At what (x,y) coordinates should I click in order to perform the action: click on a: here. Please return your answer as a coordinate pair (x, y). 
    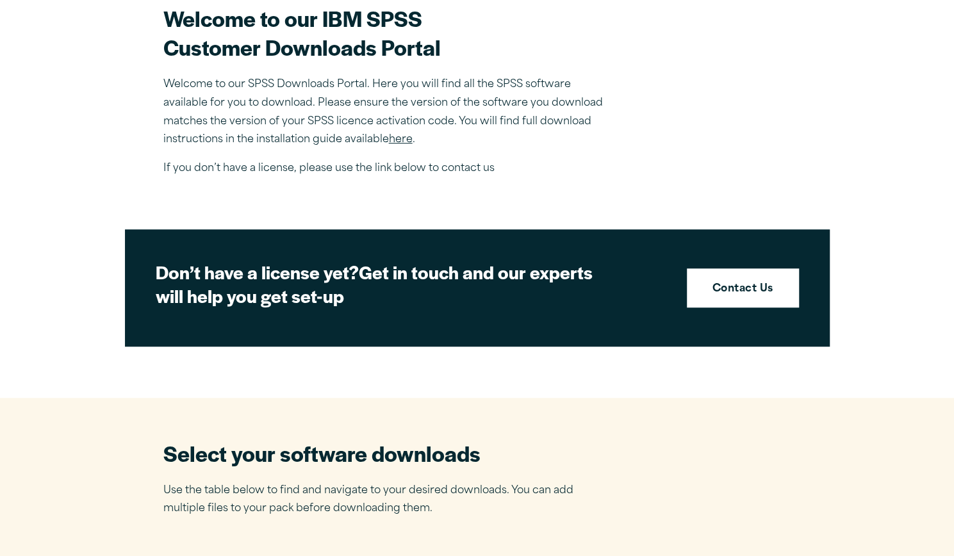
    Looking at the image, I should click on (400, 140).